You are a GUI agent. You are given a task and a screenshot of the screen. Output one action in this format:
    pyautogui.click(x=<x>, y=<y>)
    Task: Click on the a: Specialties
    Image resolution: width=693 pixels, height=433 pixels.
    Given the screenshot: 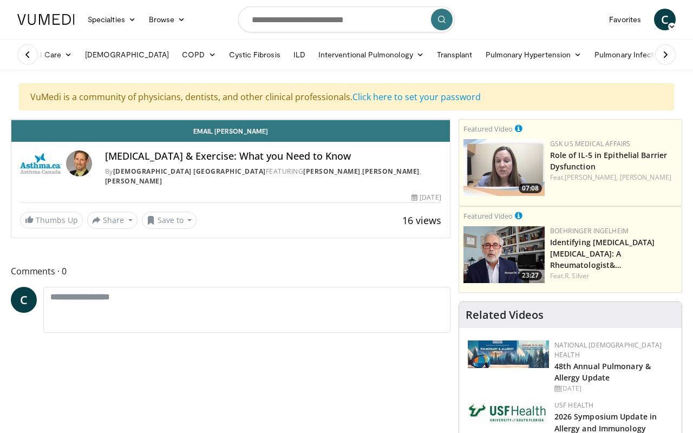 What is the action you would take?
    pyautogui.click(x=112, y=19)
    